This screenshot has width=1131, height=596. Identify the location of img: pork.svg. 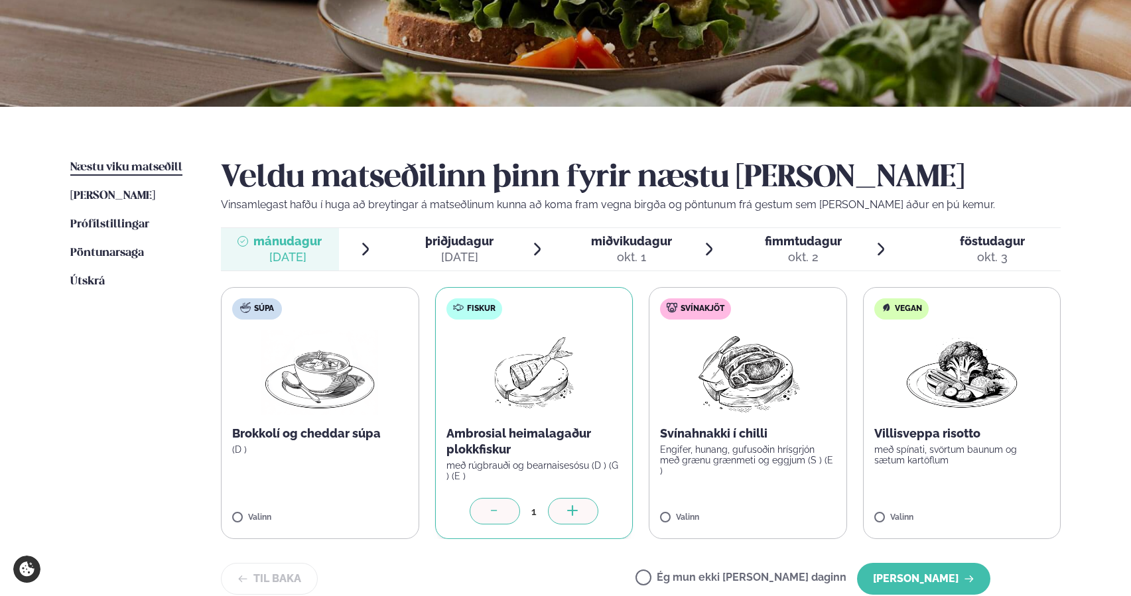
(672, 308).